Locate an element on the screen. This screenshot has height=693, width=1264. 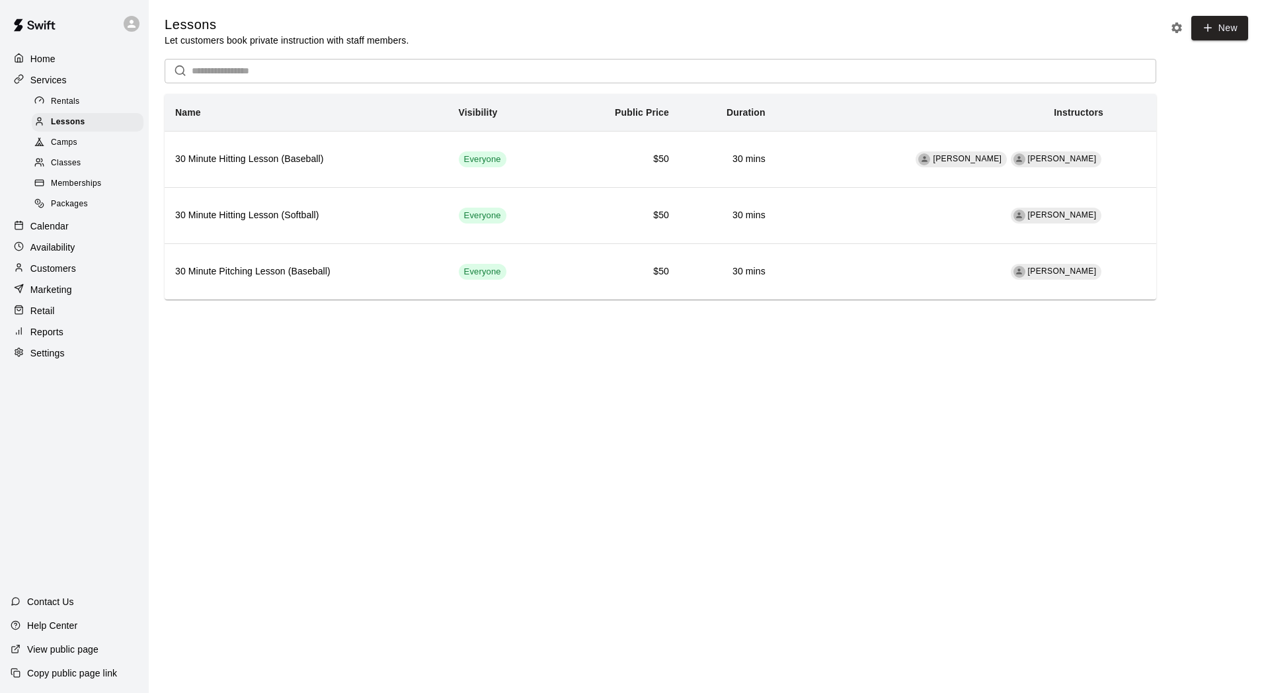
p: Copy public page link is located at coordinates (72, 673).